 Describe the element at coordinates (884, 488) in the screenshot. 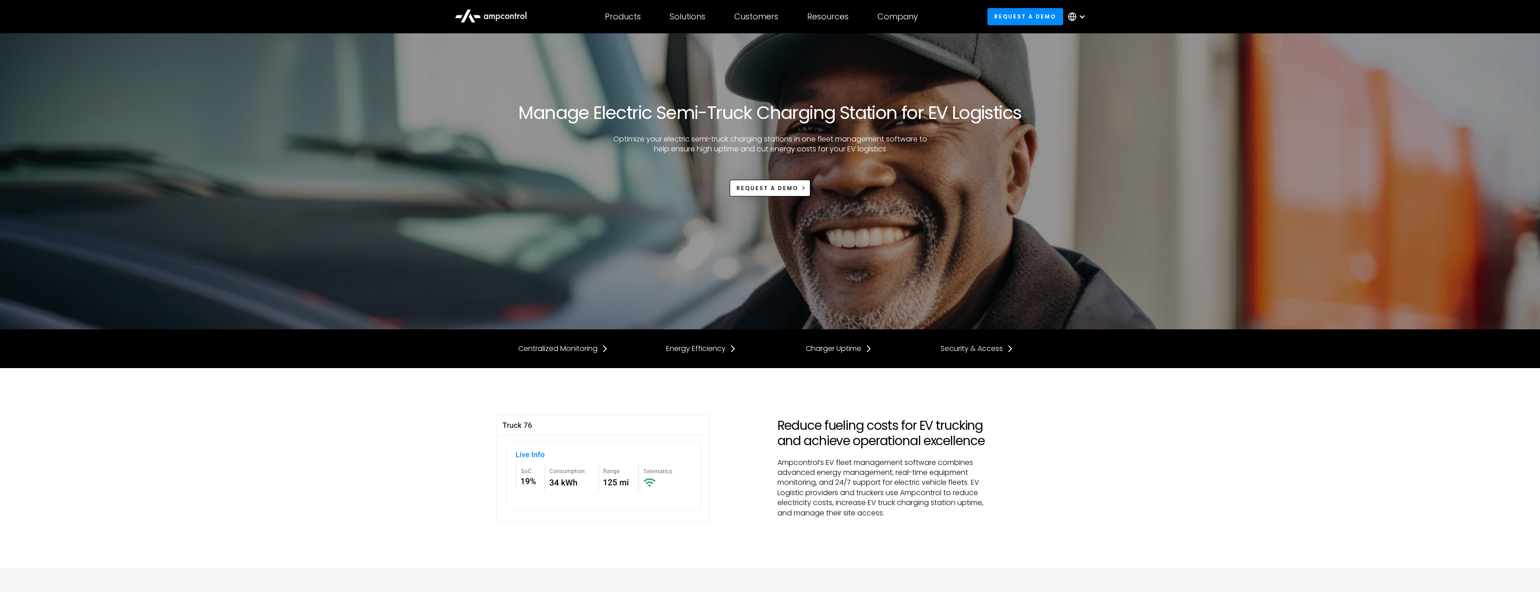

I see `p: Ampcontrol’s EV fleet management software combines advanced energy management, real-time equipmen...` at that location.